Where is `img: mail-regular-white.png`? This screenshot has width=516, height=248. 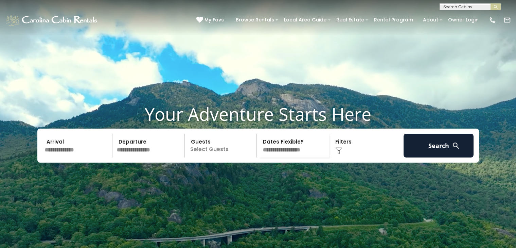 img: mail-regular-white.png is located at coordinates (507, 20).